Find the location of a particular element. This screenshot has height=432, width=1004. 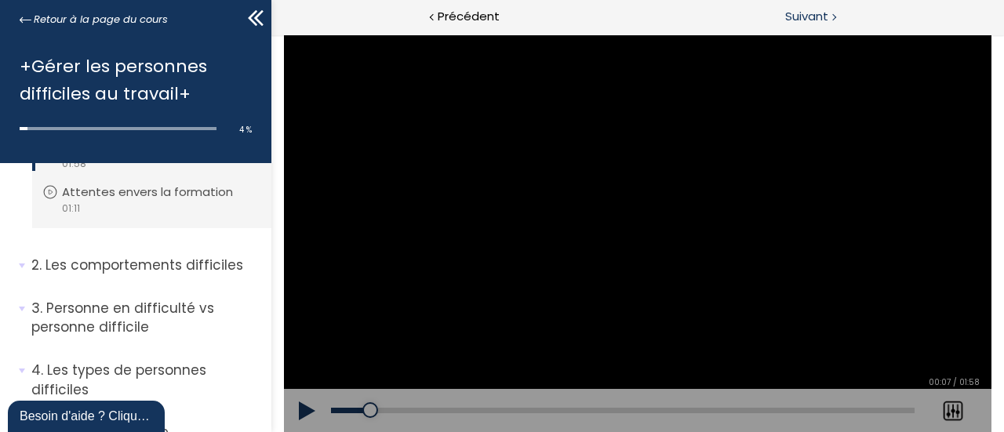

span: Suivant is located at coordinates (806, 16).